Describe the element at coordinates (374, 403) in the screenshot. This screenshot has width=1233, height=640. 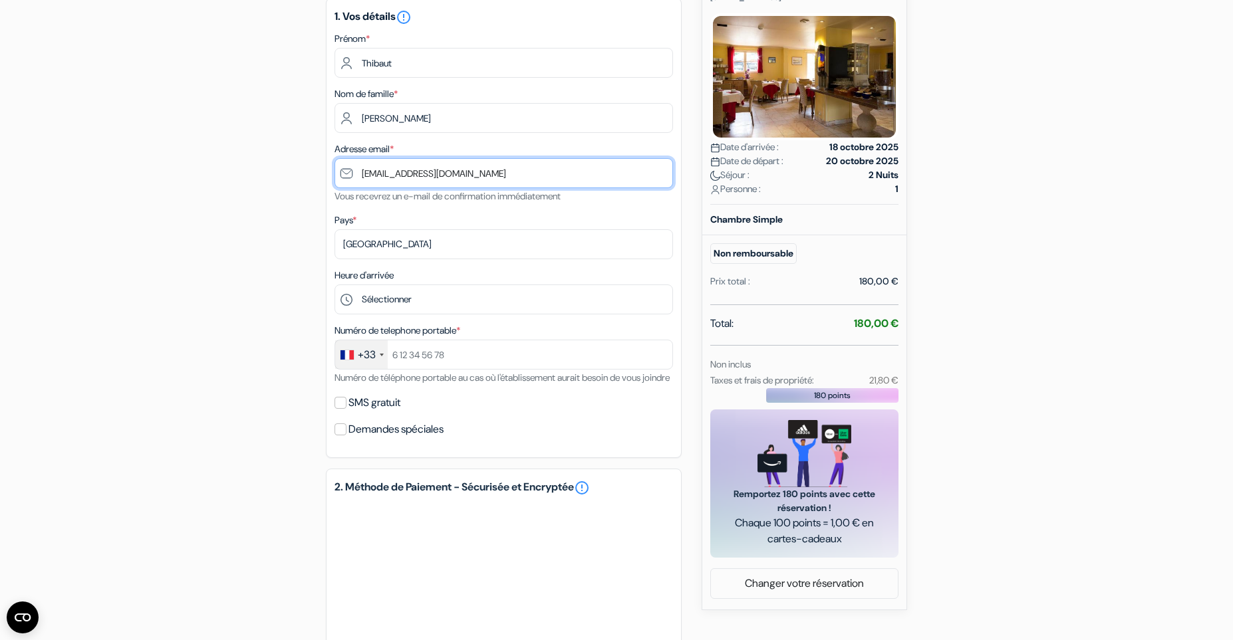
I see `label: SMS gratuit` at that location.